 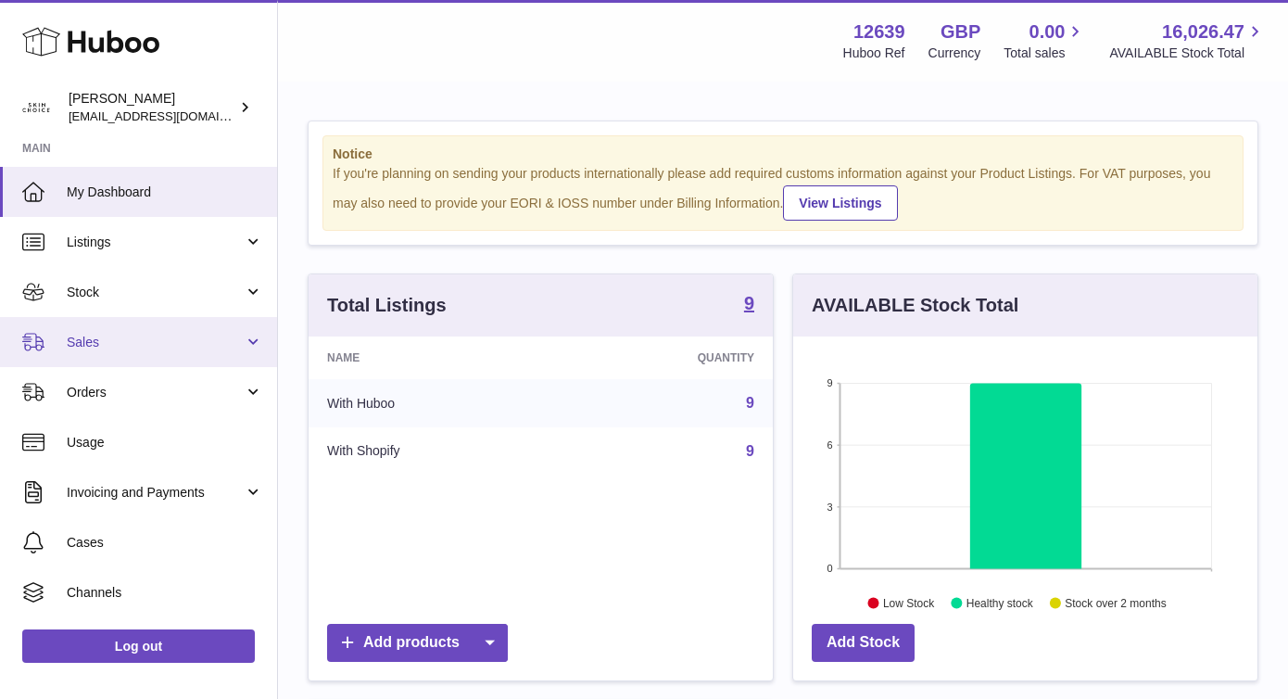 I want to click on strong: GBP, so click(x=960, y=32).